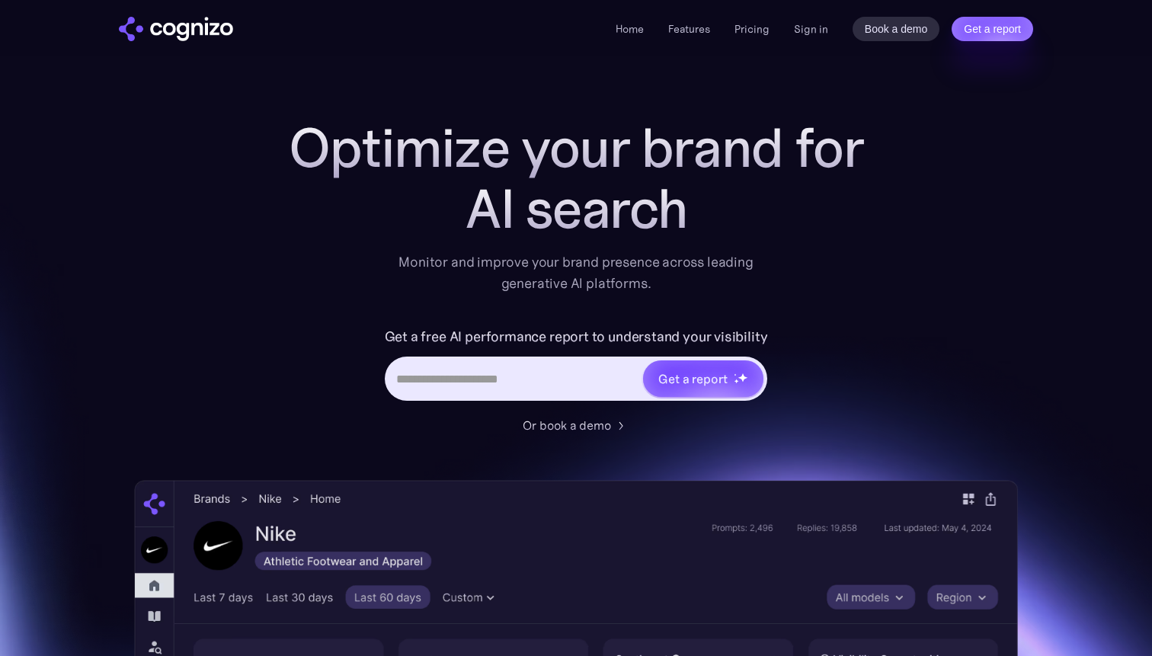 The width and height of the screenshot is (1152, 656). Describe the element at coordinates (567, 425) in the screenshot. I see `div: Or book a demo` at that location.